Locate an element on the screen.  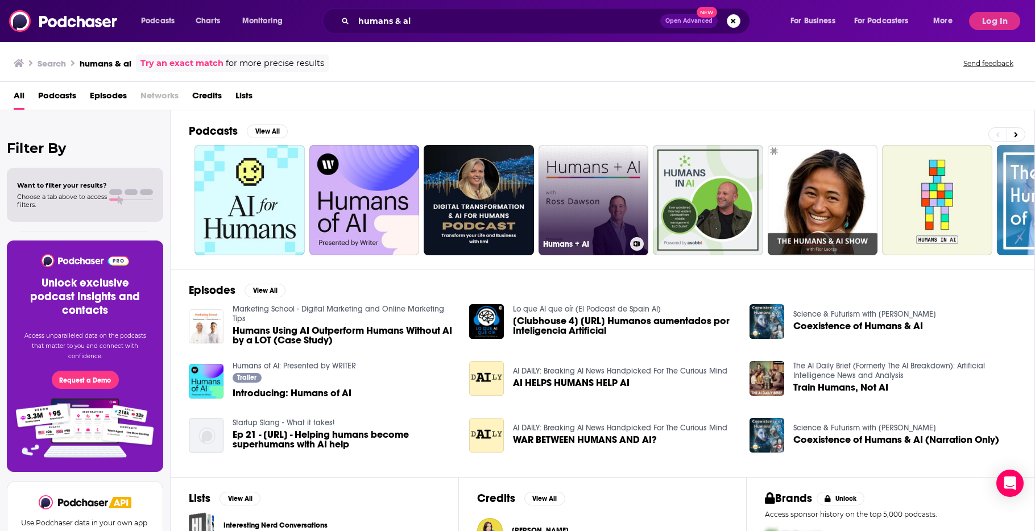
span: Humans Using AI Outperform Humans Without AI by a LOT (Case Study) is located at coordinates (344, 335).